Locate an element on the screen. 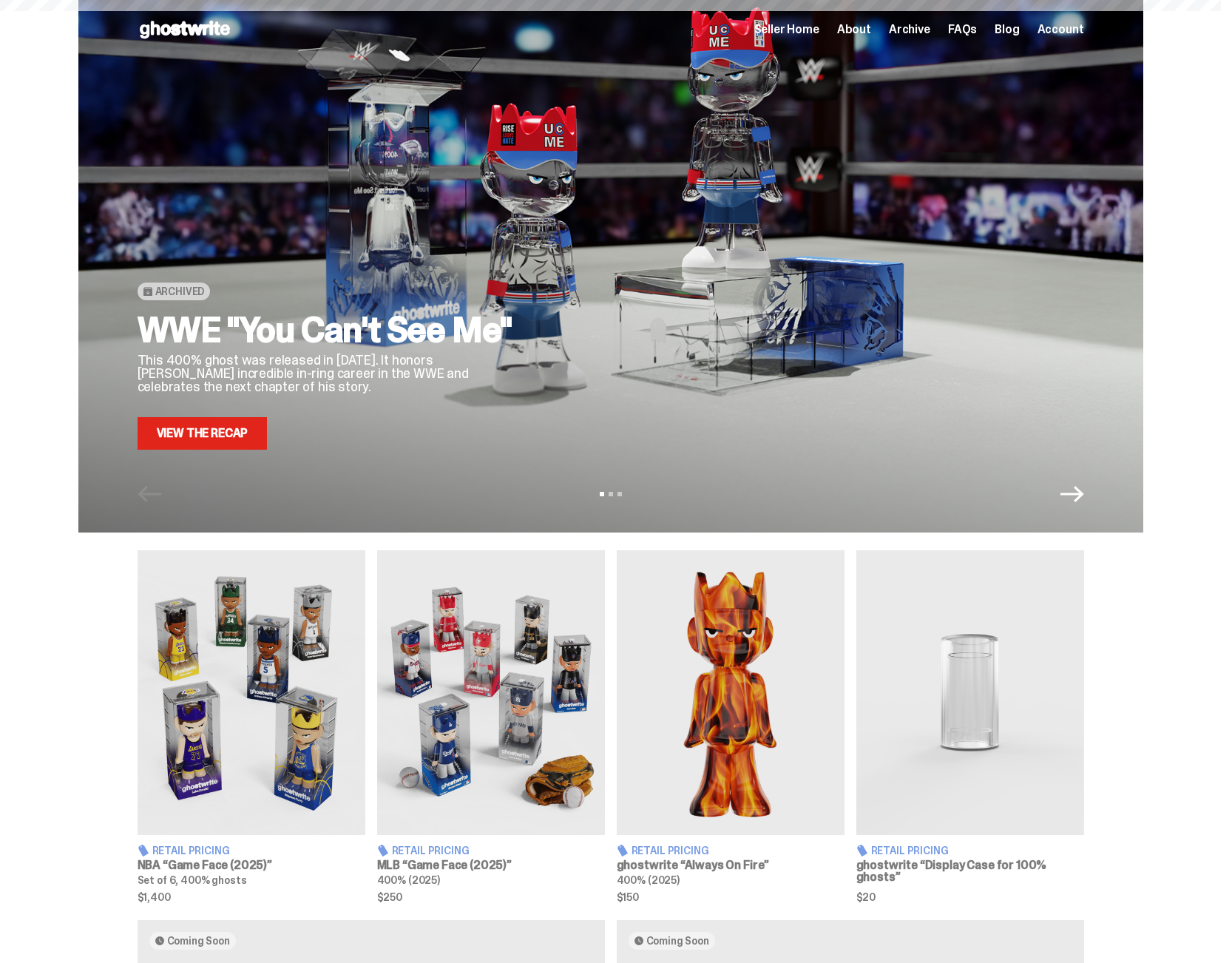  span: FAQs is located at coordinates (962, 30).